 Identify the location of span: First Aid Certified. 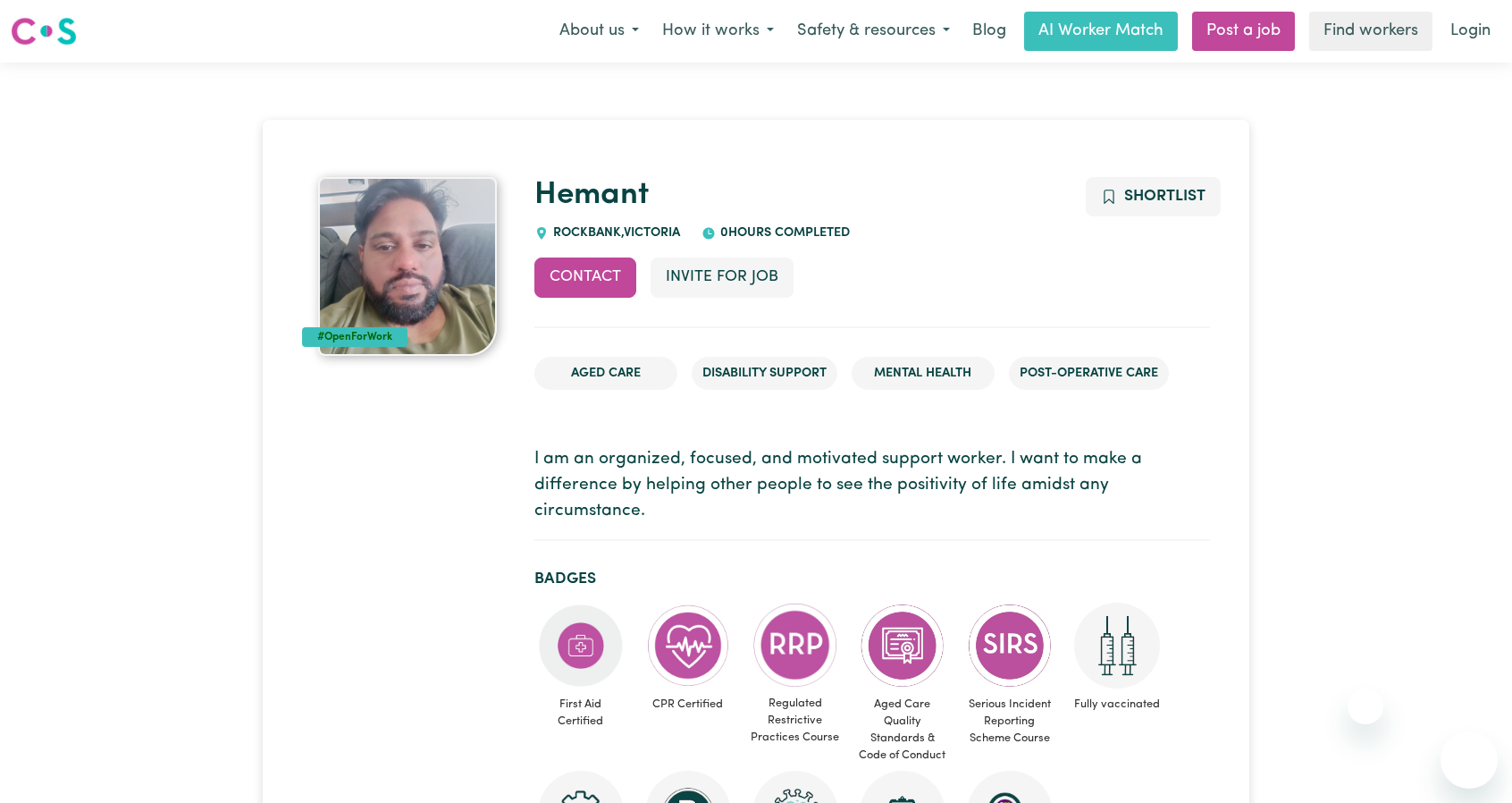
(581, 712).